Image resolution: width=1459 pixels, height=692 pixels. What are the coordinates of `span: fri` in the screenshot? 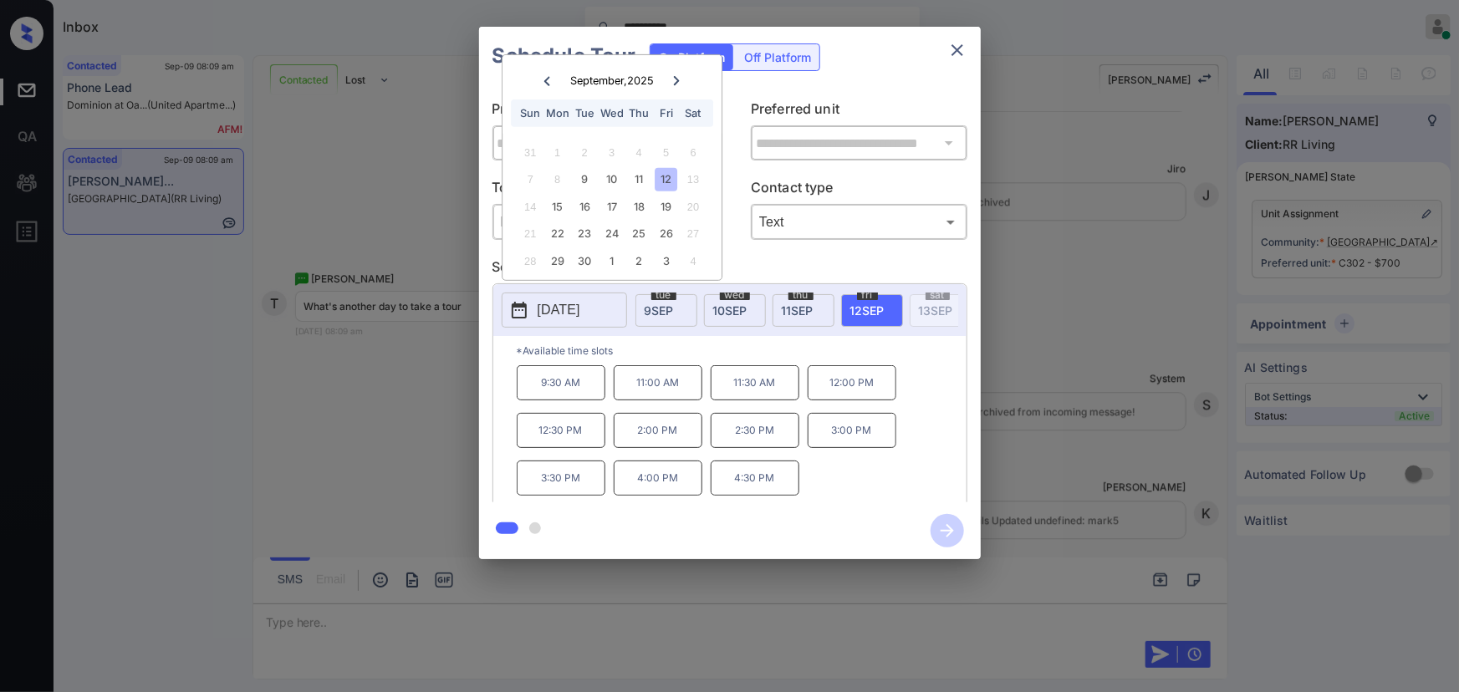 It's located at (867, 295).